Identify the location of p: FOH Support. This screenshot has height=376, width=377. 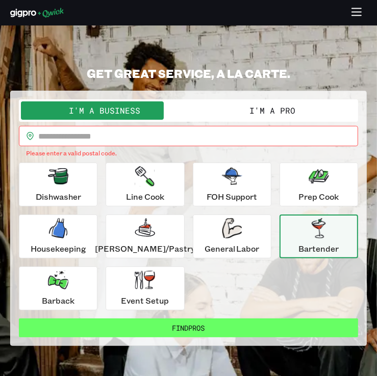
(232, 197).